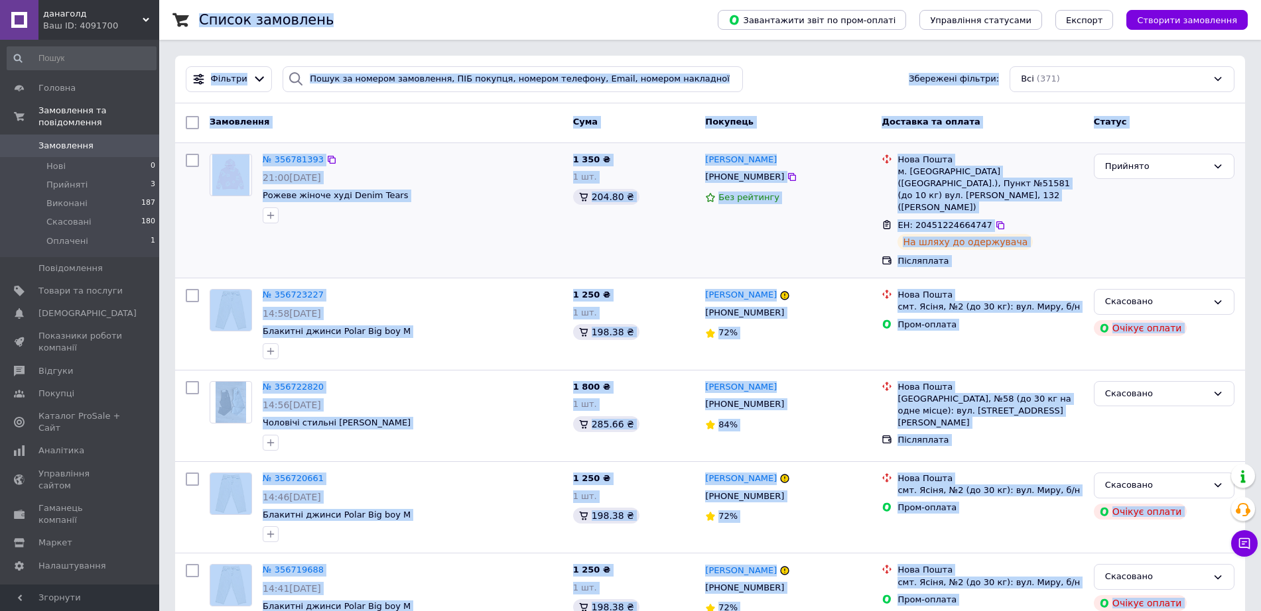 The width and height of the screenshot is (1261, 611). Describe the element at coordinates (1186, 20) in the screenshot. I see `span: Створити замовлення` at that location.